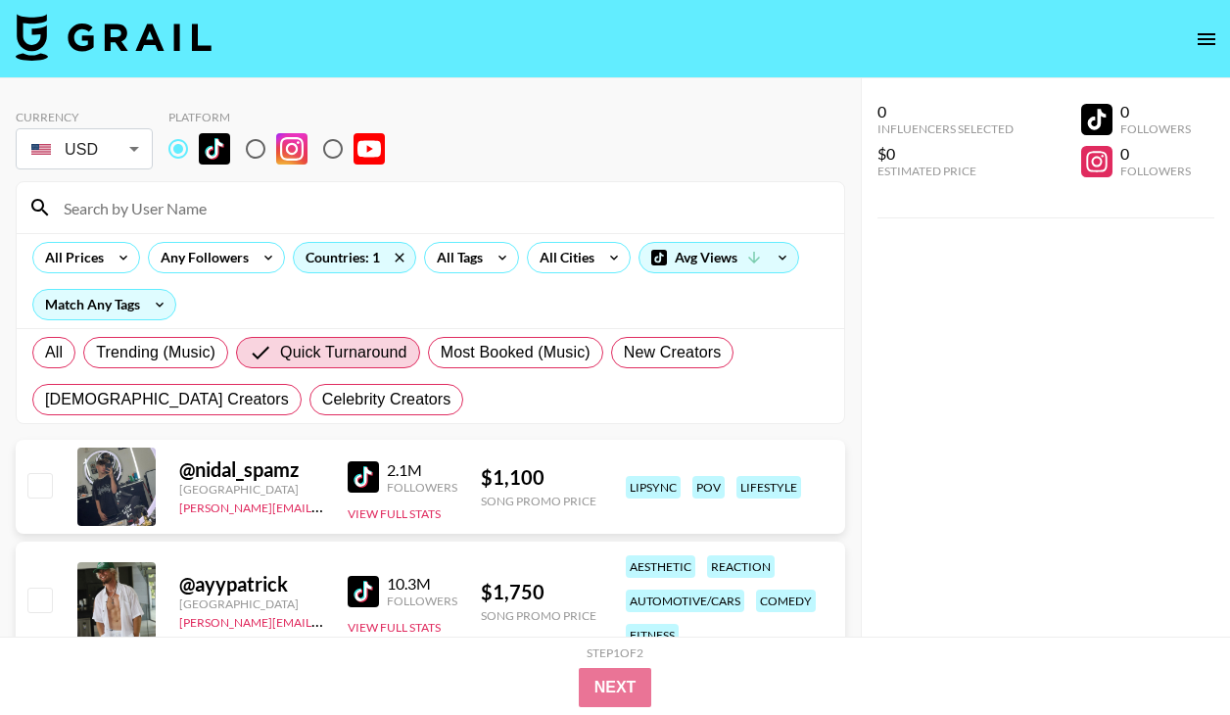 Image resolution: width=1230 pixels, height=715 pixels. Describe the element at coordinates (673, 353) in the screenshot. I see `span: New Creators` at that location.